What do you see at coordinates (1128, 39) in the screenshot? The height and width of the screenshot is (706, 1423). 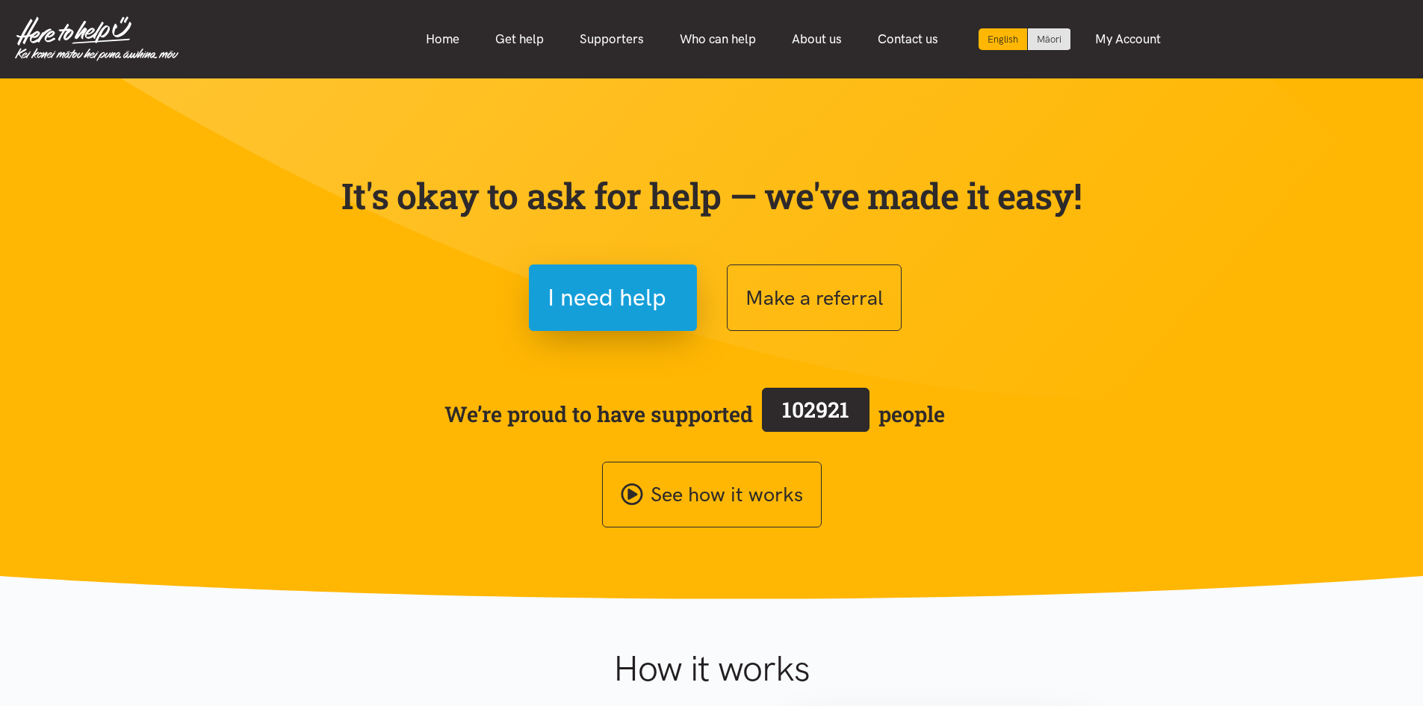 I see `a: My Account` at bounding box center [1128, 39].